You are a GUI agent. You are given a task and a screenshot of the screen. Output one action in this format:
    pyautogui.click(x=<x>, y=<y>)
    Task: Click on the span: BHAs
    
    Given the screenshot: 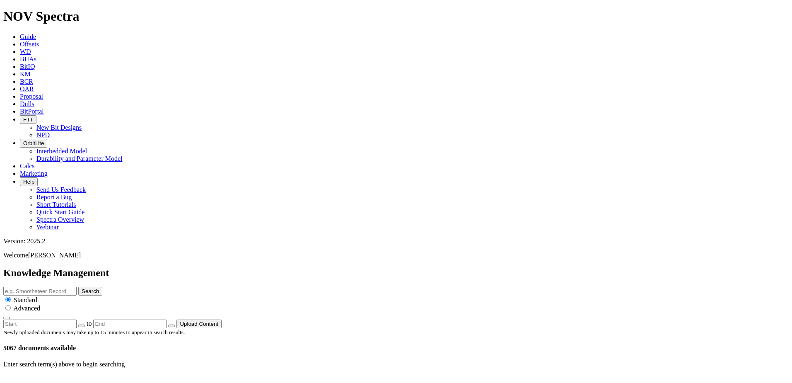 What is the action you would take?
    pyautogui.click(x=28, y=59)
    